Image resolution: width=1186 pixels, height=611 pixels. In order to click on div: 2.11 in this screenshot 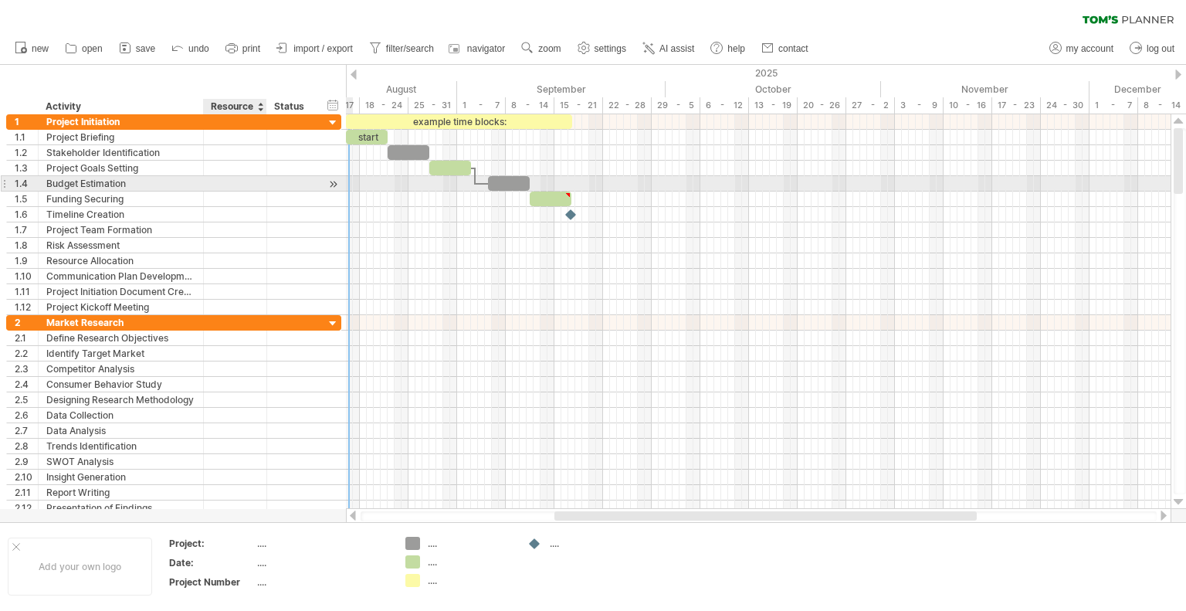, I will do `click(26, 492)`.